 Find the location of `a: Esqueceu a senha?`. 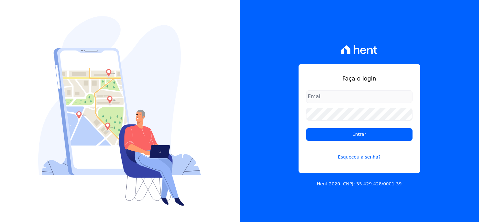

a: Esqueceu a senha? is located at coordinates (359, 153).